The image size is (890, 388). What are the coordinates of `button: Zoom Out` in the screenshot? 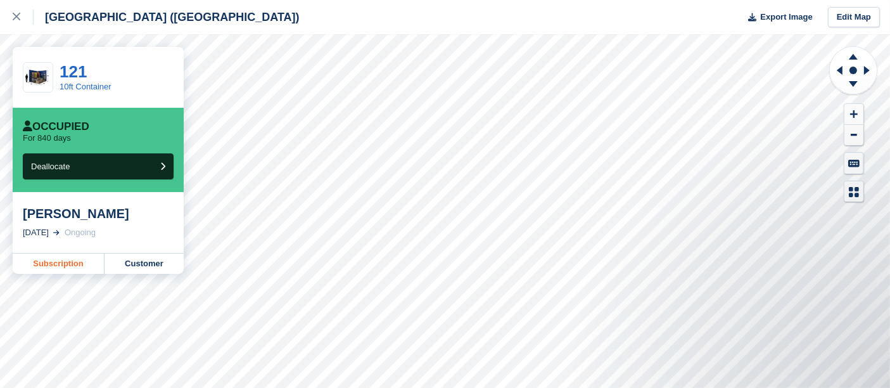 It's located at (854, 135).